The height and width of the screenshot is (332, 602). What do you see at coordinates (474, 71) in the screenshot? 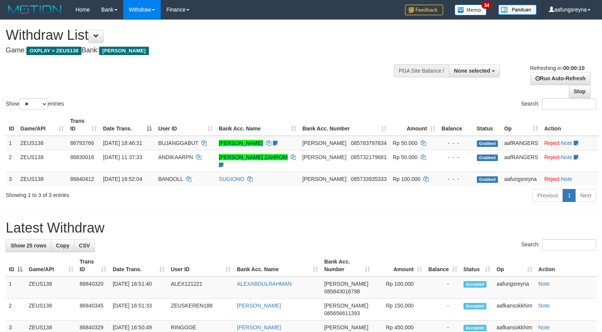
I see `button: None selected` at bounding box center [474, 71].